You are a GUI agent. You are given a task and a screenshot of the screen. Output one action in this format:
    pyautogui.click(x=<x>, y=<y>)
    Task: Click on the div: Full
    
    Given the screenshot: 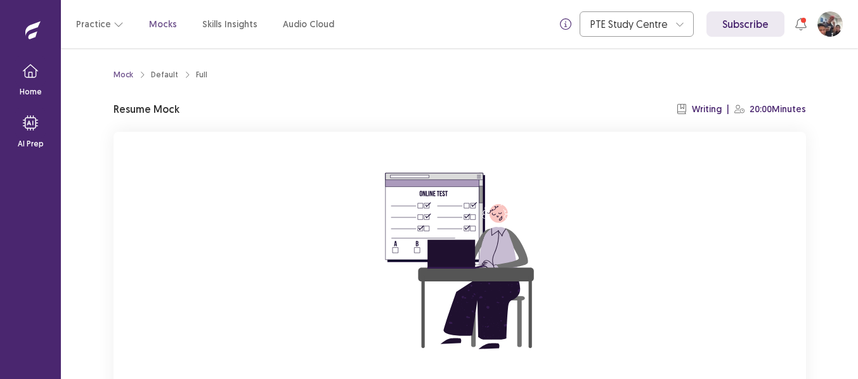 What is the action you would take?
    pyautogui.click(x=202, y=75)
    